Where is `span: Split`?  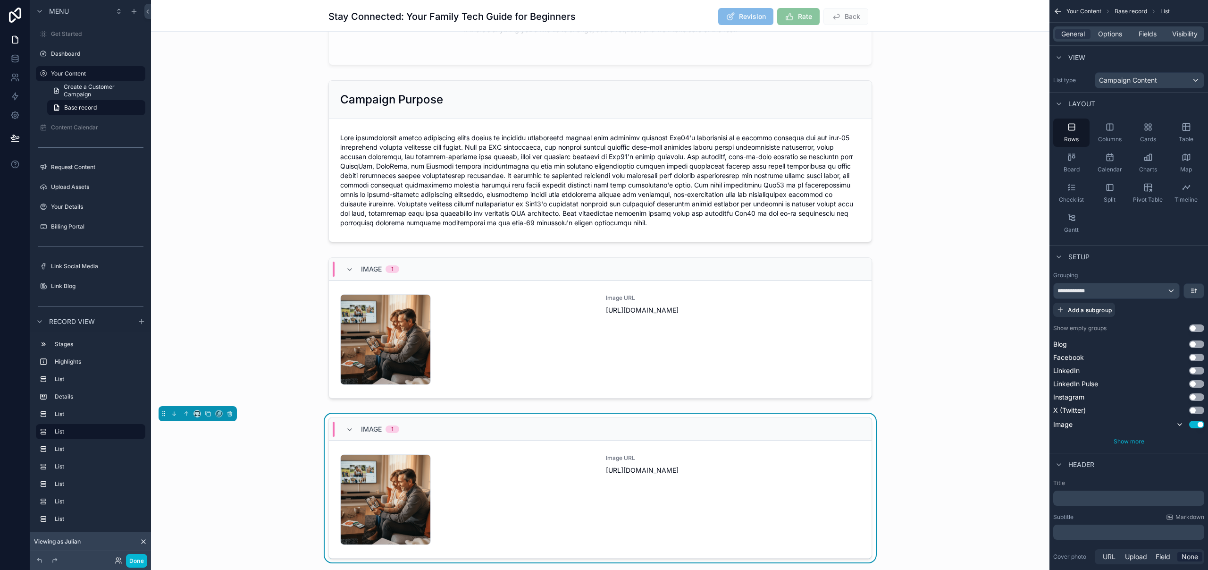
span: Split is located at coordinates (1110, 200).